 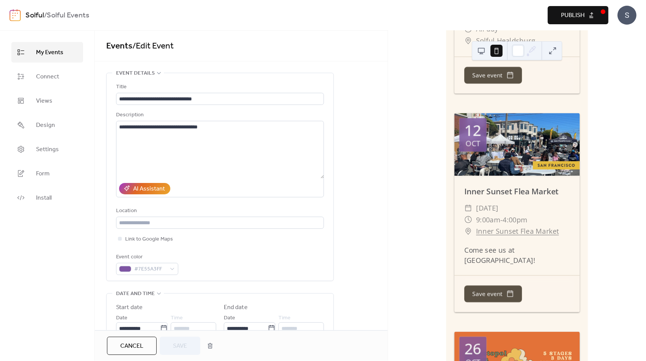 I want to click on div: Title, so click(x=219, y=87).